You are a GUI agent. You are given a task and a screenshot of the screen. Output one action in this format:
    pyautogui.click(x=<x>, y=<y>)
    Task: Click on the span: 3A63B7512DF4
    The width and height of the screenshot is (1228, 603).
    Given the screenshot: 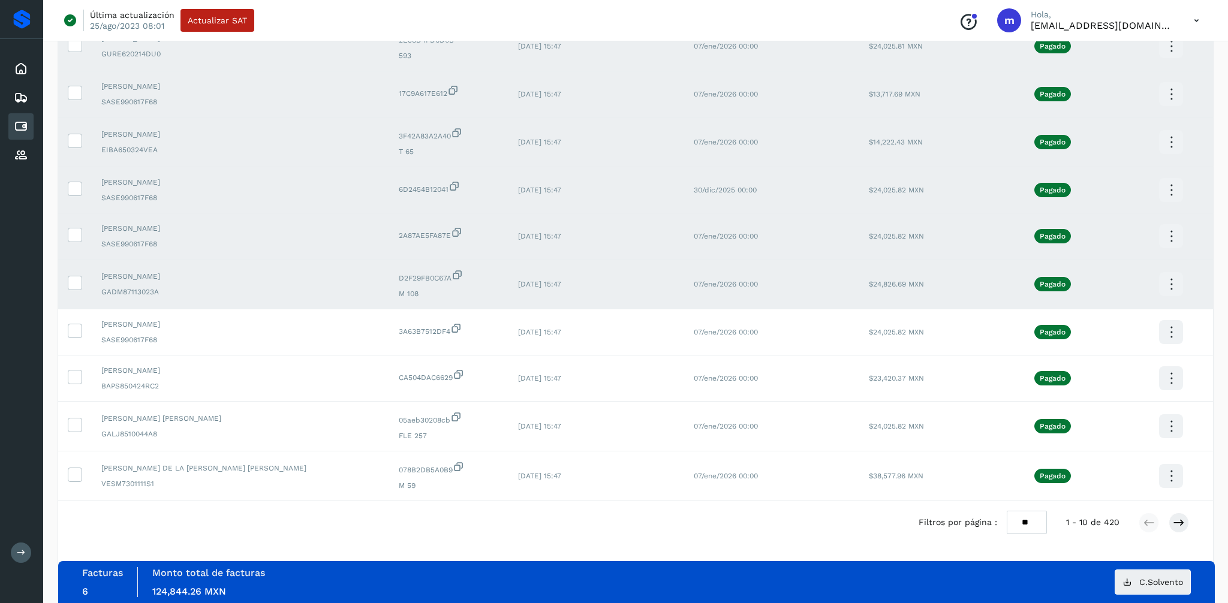 What is the action you would take?
    pyautogui.click(x=449, y=330)
    